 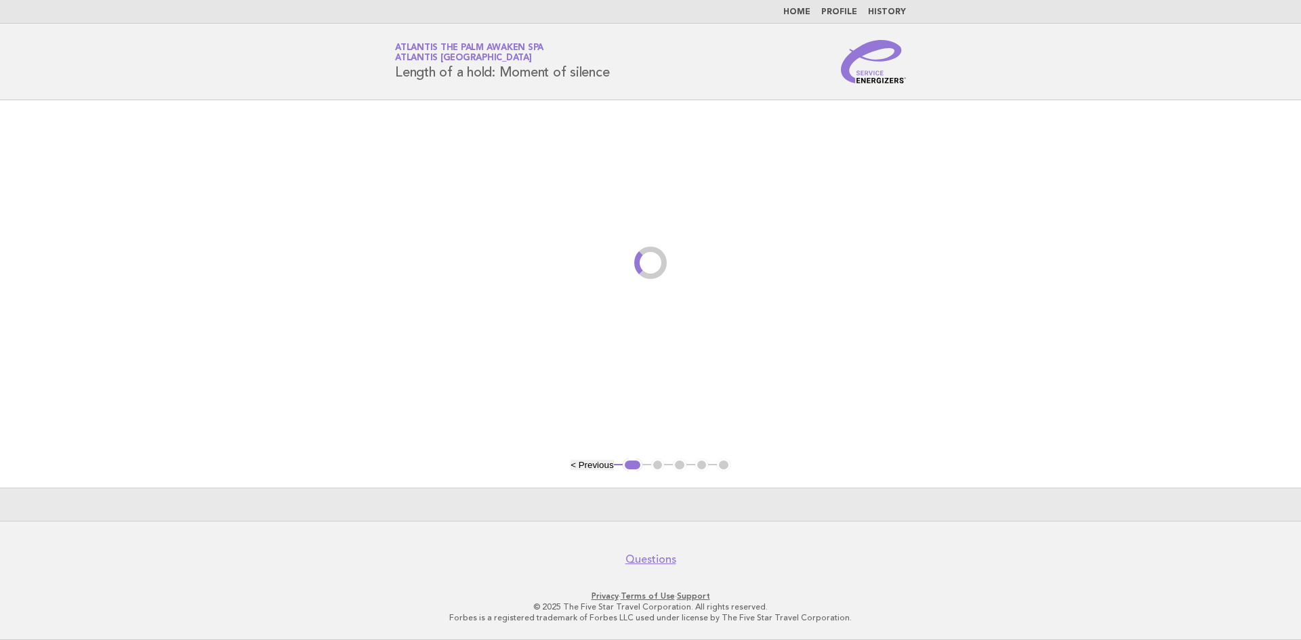 What do you see at coordinates (605, 596) in the screenshot?
I see `a: Privacy` at bounding box center [605, 596].